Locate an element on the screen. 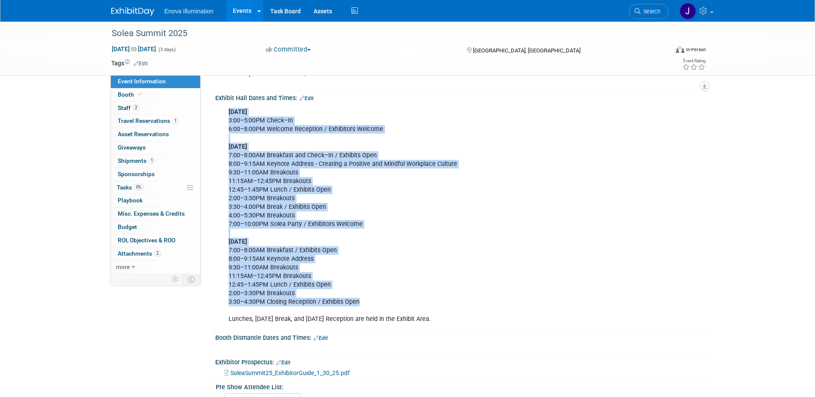 The height and width of the screenshot is (397, 815). span: Attachments is located at coordinates (139, 253).